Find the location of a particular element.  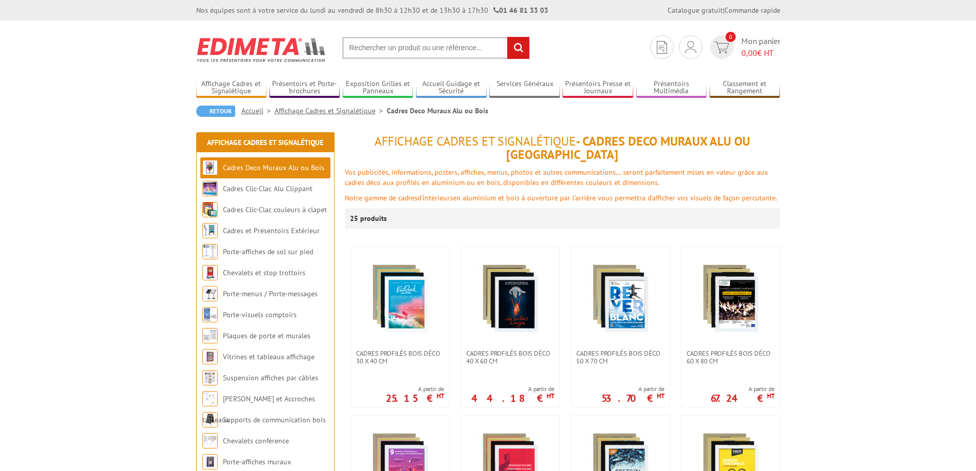

a: Cadres Clic-Clac couleurs à clapet is located at coordinates (275, 210).